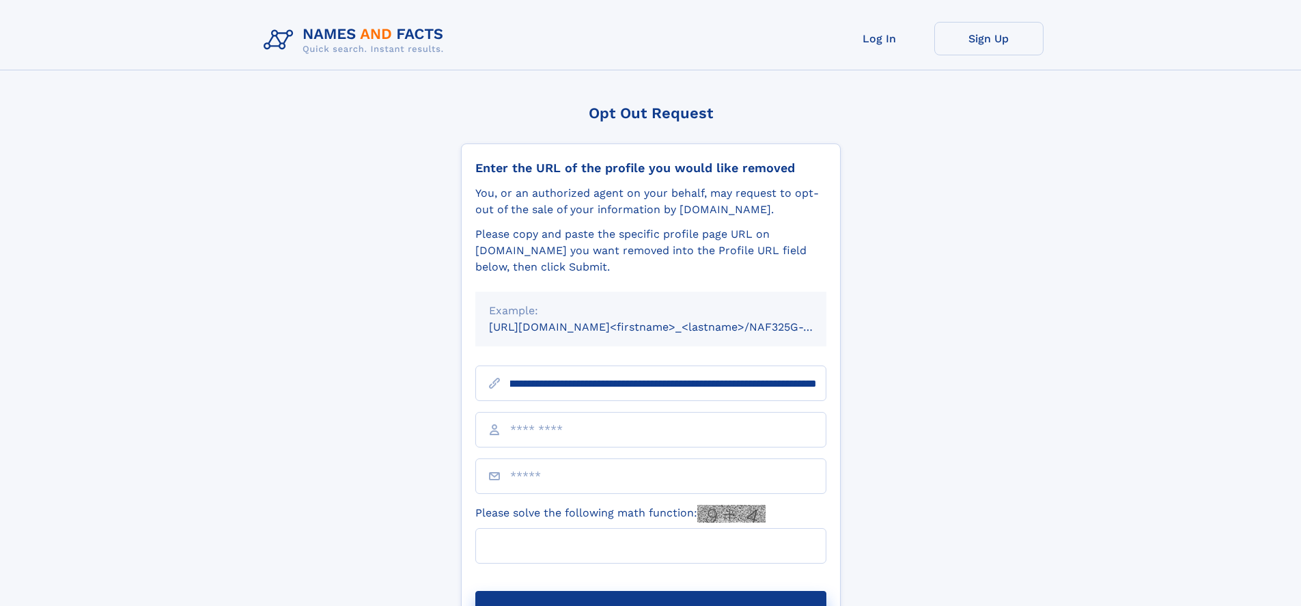  I want to click on div: You, or an authorized agent on your behalf, may request to opt-out of the sale of your informatio..., so click(651, 201).